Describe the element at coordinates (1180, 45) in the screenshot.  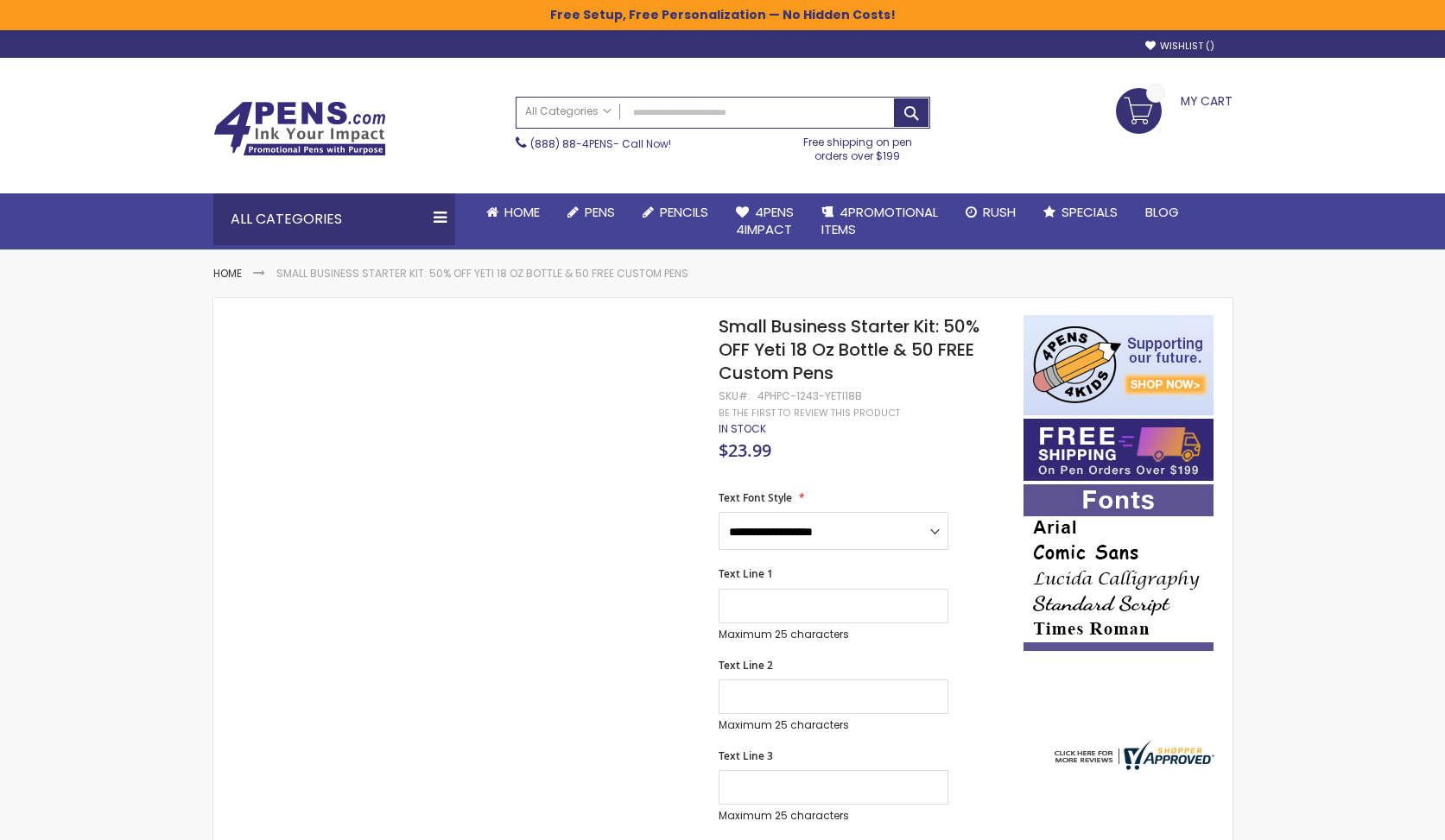
I see `a: Wishlist` at that location.